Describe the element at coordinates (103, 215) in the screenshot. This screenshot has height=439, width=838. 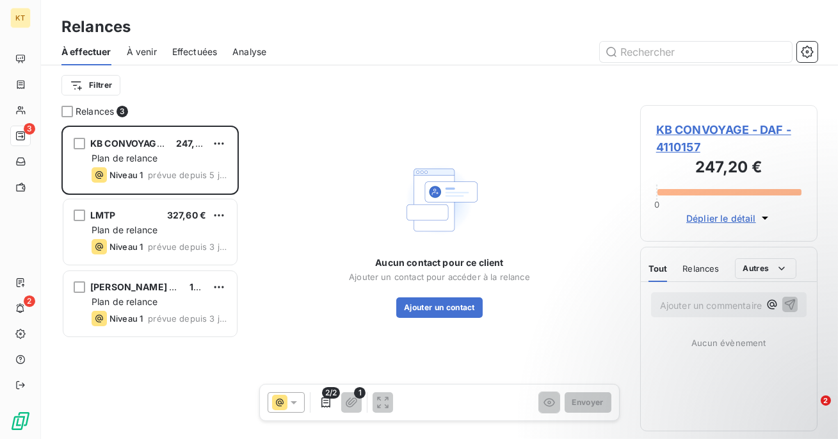
I see `span: LMTP` at that location.